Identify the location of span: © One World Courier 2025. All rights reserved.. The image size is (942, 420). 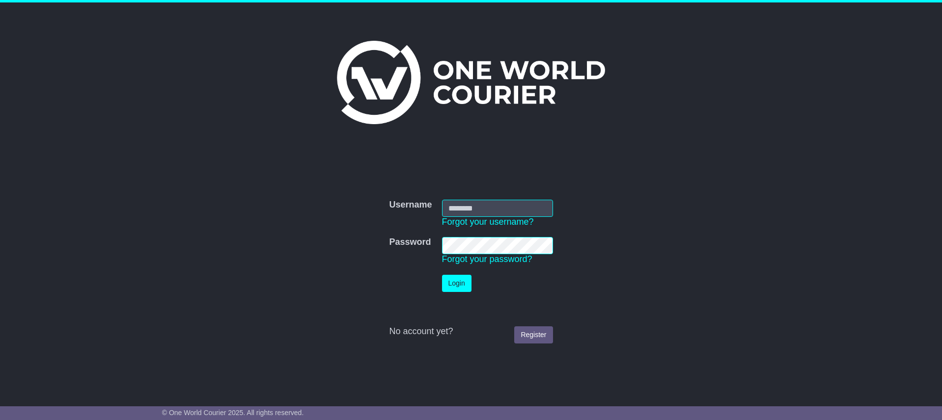
(233, 413).